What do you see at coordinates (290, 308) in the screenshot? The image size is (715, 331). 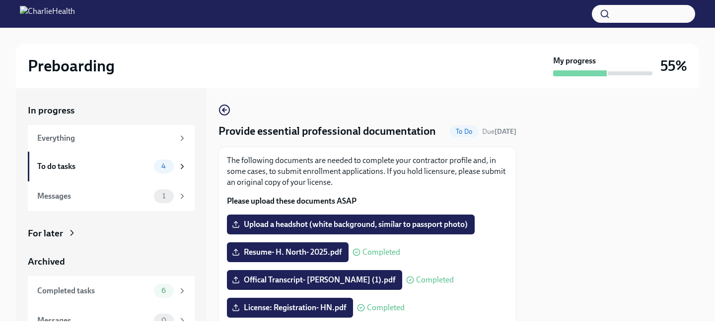 I see `label: License: Registration- HN.pdf` at bounding box center [290, 308].